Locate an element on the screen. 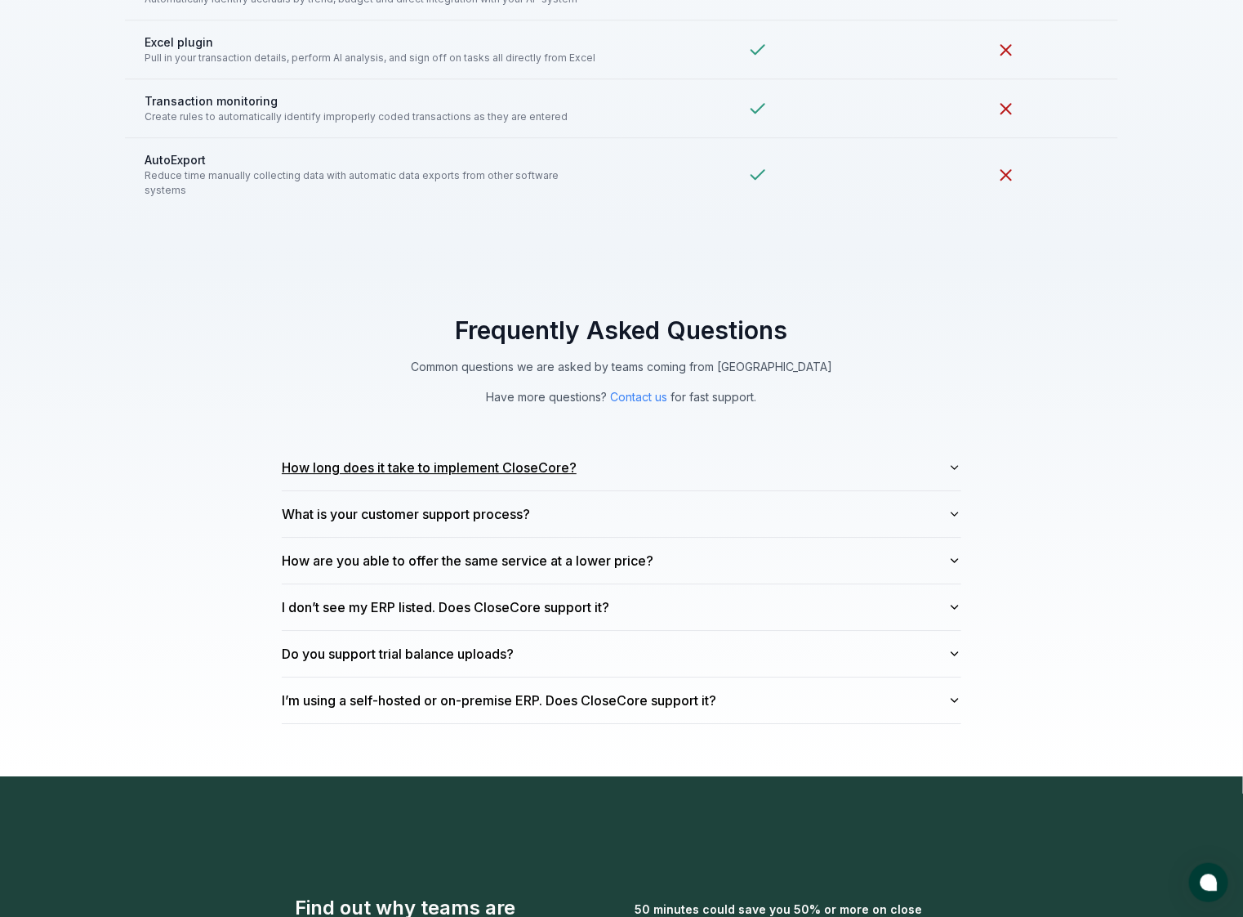 The image size is (1243, 917). button: How long does it take to implement CloseCore? is located at coordinates (622, 467).